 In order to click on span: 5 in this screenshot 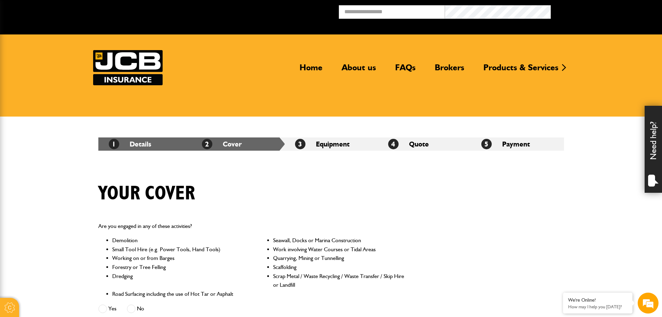, I will do `click(487, 144)`.